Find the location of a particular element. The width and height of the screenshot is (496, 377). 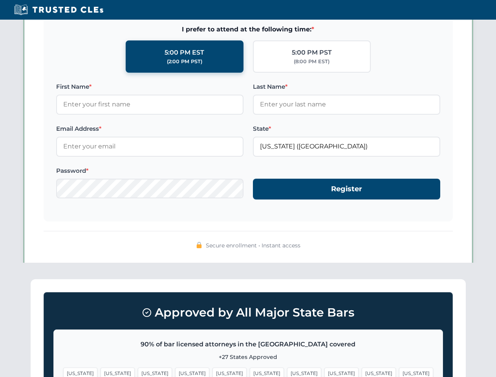

span: Secure enrollment • Instant access is located at coordinates (253, 246).